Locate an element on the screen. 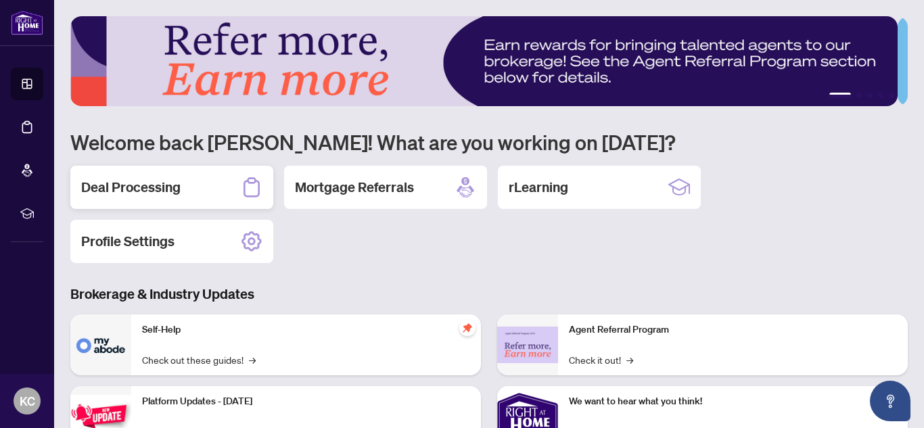 The width and height of the screenshot is (924, 428). img: Agent Referral Program is located at coordinates (528, 345).